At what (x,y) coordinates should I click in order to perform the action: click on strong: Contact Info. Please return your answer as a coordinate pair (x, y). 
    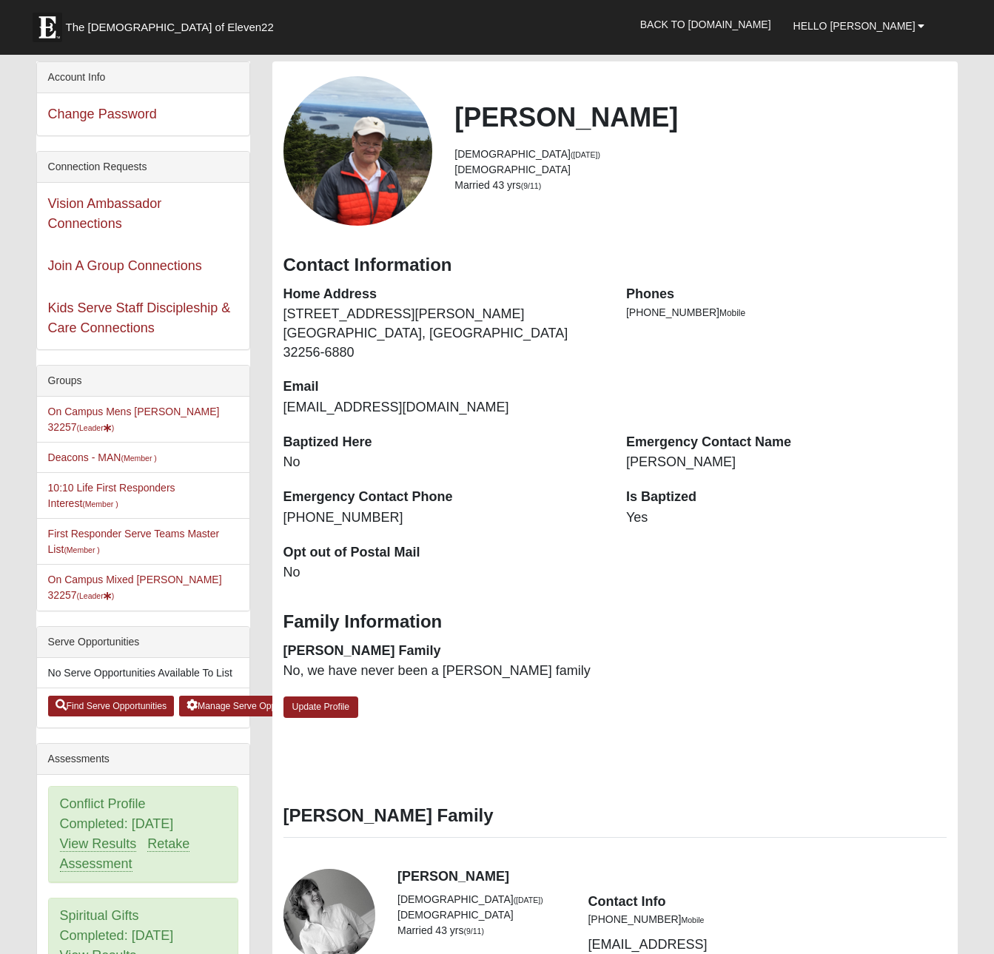
    Looking at the image, I should click on (626, 901).